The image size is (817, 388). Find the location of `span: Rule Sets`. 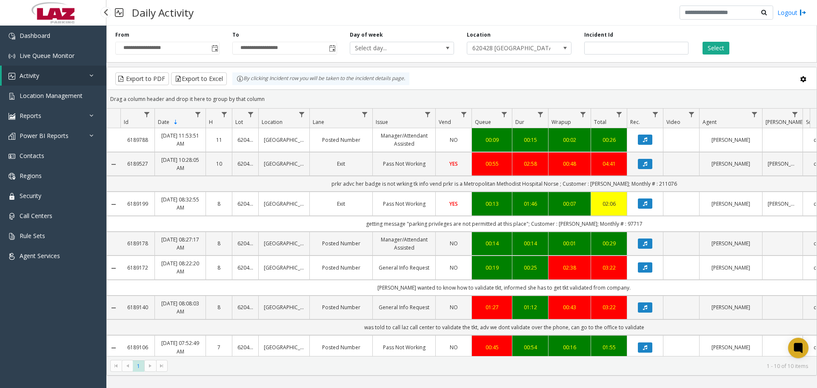

span: Rule Sets is located at coordinates (32, 235).